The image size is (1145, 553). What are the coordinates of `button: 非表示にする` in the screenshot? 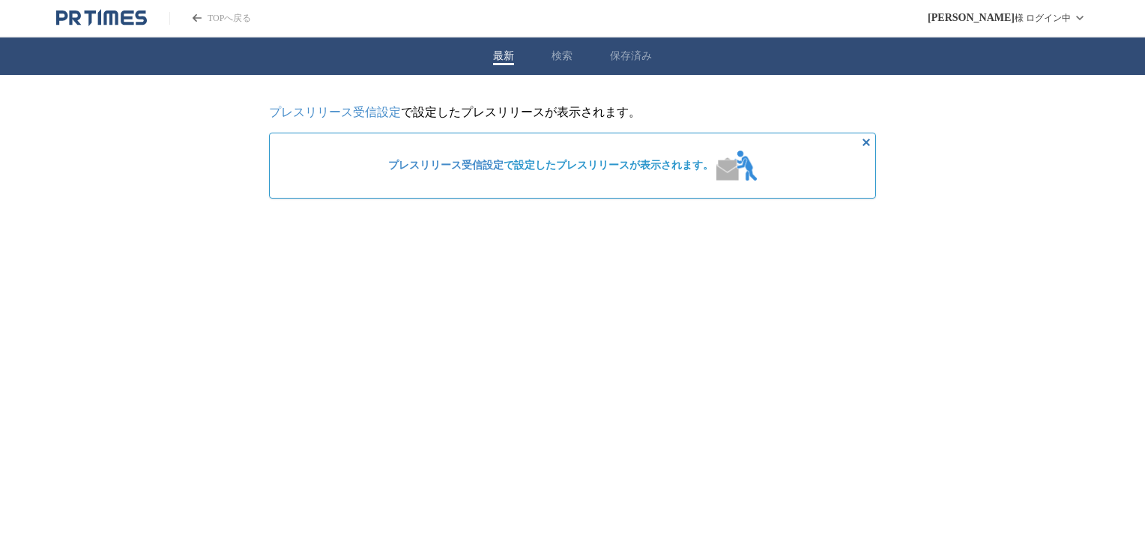 It's located at (866, 142).